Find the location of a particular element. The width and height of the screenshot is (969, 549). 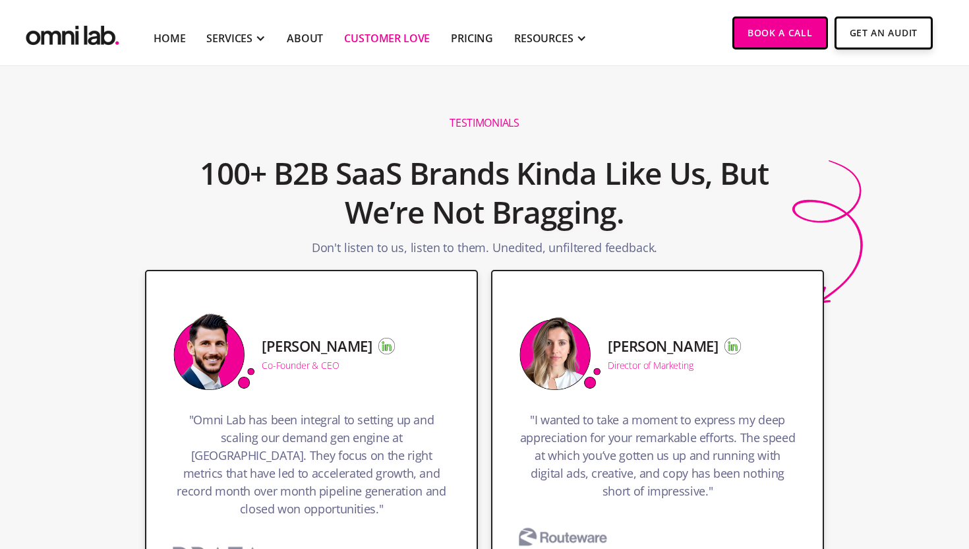

img: Omni Lab: B2B SaaS Demand Generation Agency is located at coordinates (73, 32).